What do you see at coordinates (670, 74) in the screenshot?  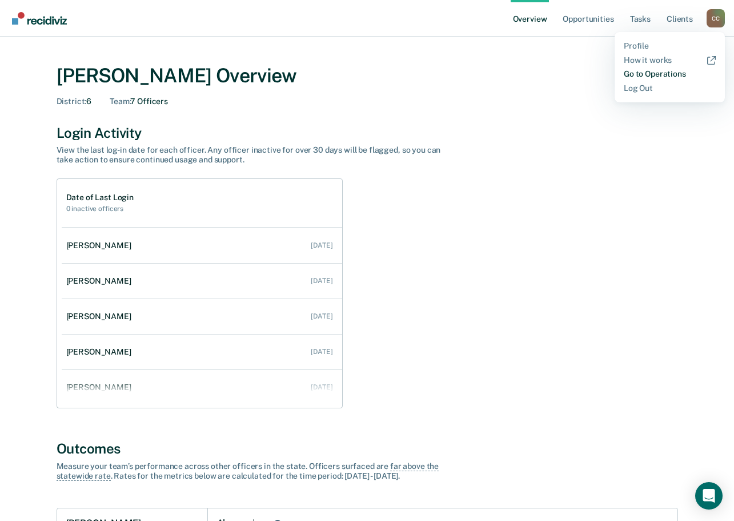 I see `a: Go to Operations` at bounding box center [670, 74].